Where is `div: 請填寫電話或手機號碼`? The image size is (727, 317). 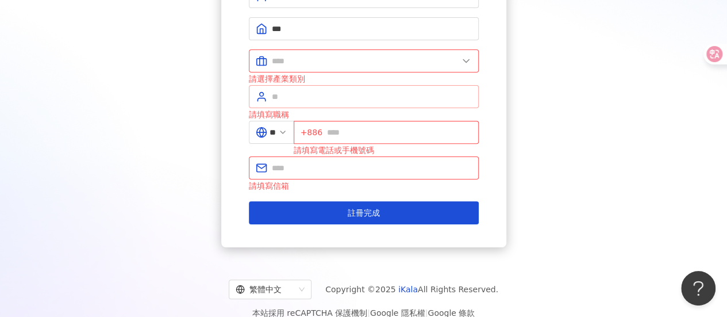
div: 請填寫電話或手機號碼 is located at coordinates (386, 150).